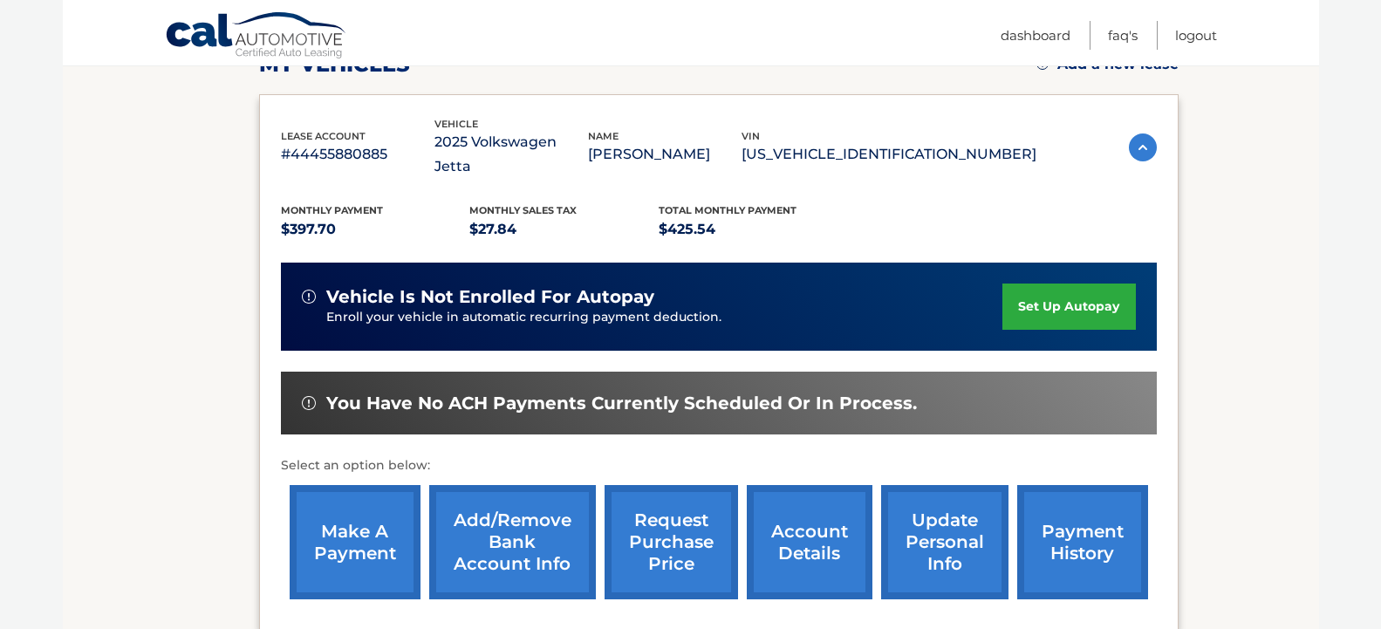 Image resolution: width=1381 pixels, height=629 pixels. I want to click on span: Monthly sales Tax, so click(522, 210).